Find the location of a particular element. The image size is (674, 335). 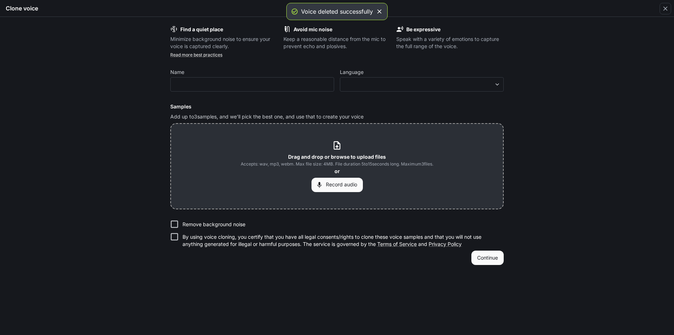

b: Drag and drop or browse to upload files is located at coordinates (337, 157).